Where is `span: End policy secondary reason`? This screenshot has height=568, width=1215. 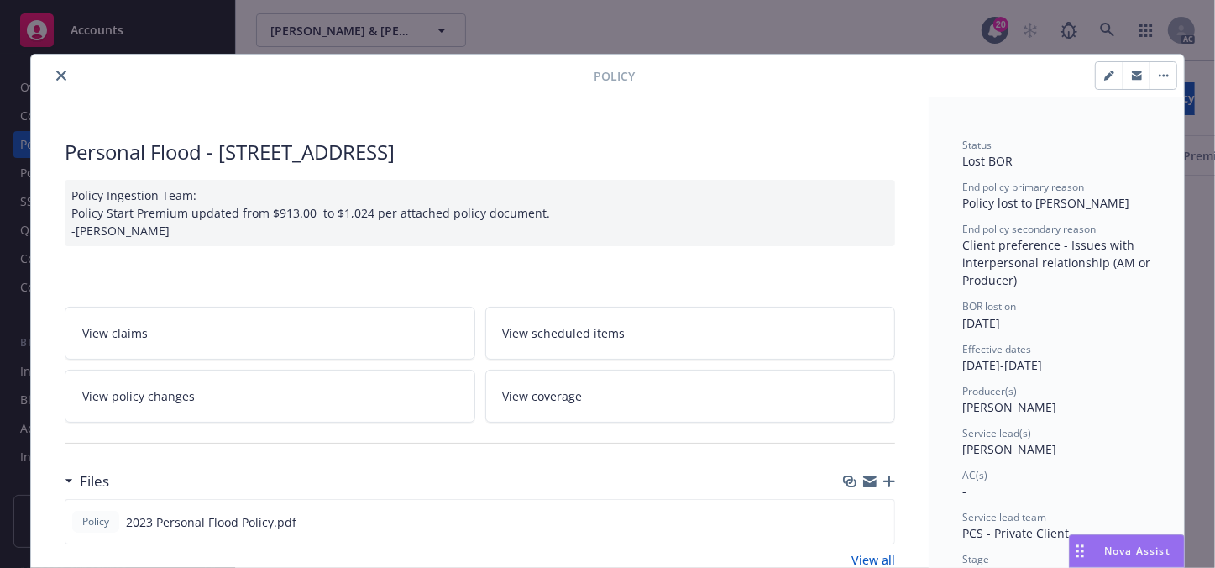
span: End policy secondary reason is located at coordinates (1028, 228).